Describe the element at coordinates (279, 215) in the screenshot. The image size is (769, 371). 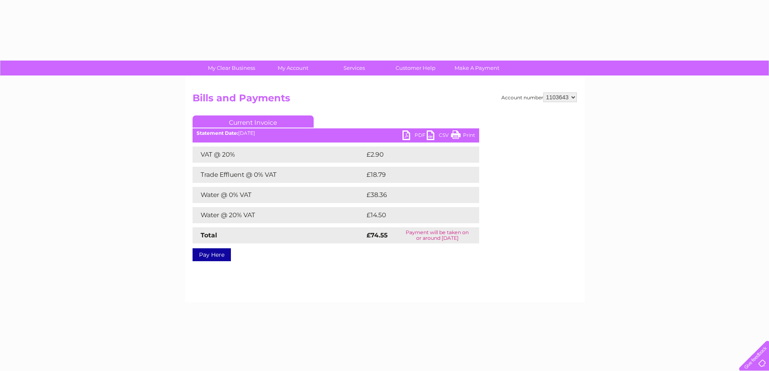
I see `td: Water @ 20% VAT` at that location.